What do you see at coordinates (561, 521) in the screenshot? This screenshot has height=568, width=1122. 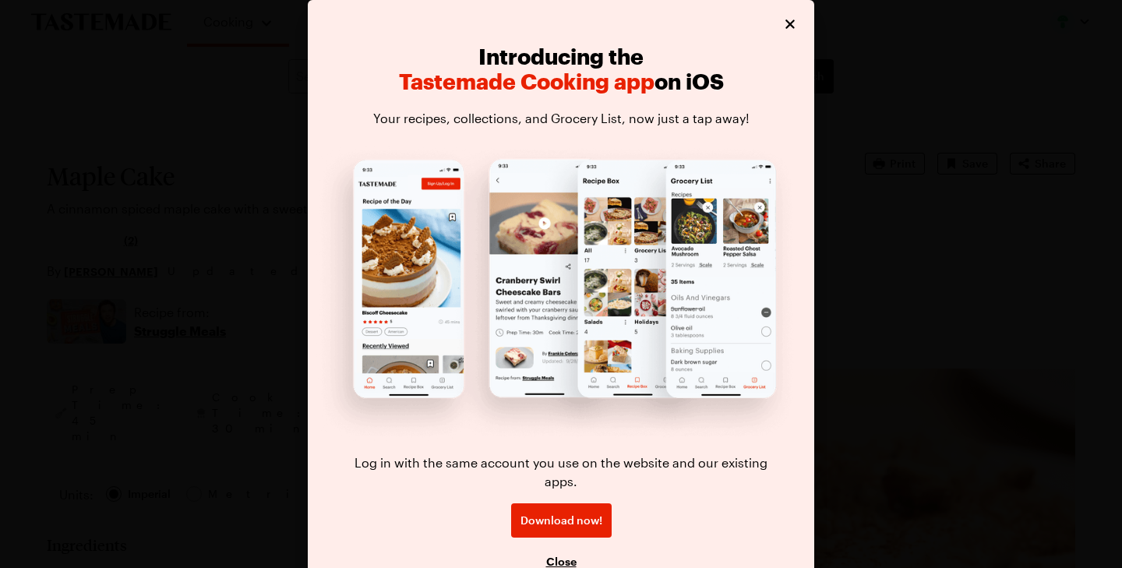 I see `a: Download now!` at bounding box center [561, 521].